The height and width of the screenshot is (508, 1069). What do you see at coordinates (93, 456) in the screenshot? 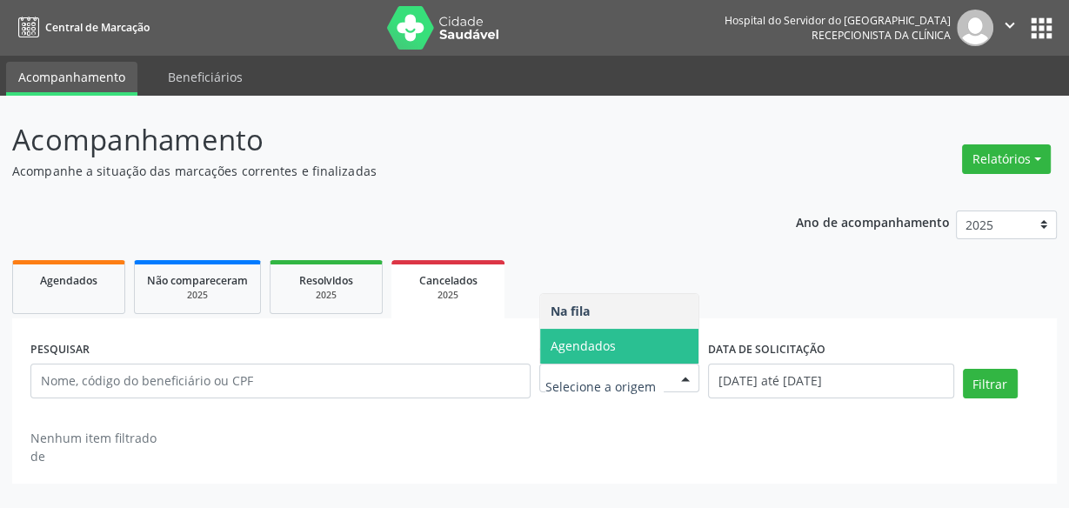
I see `div: de` at bounding box center [93, 456].